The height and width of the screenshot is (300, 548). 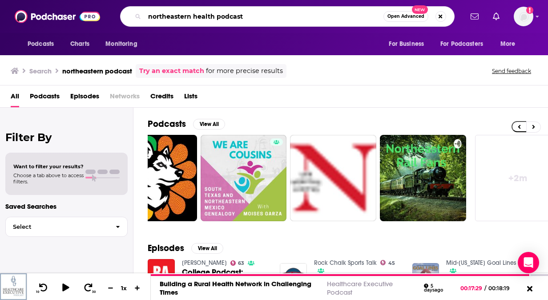 What do you see at coordinates (40, 71) in the screenshot?
I see `h3: Search` at bounding box center [40, 71].